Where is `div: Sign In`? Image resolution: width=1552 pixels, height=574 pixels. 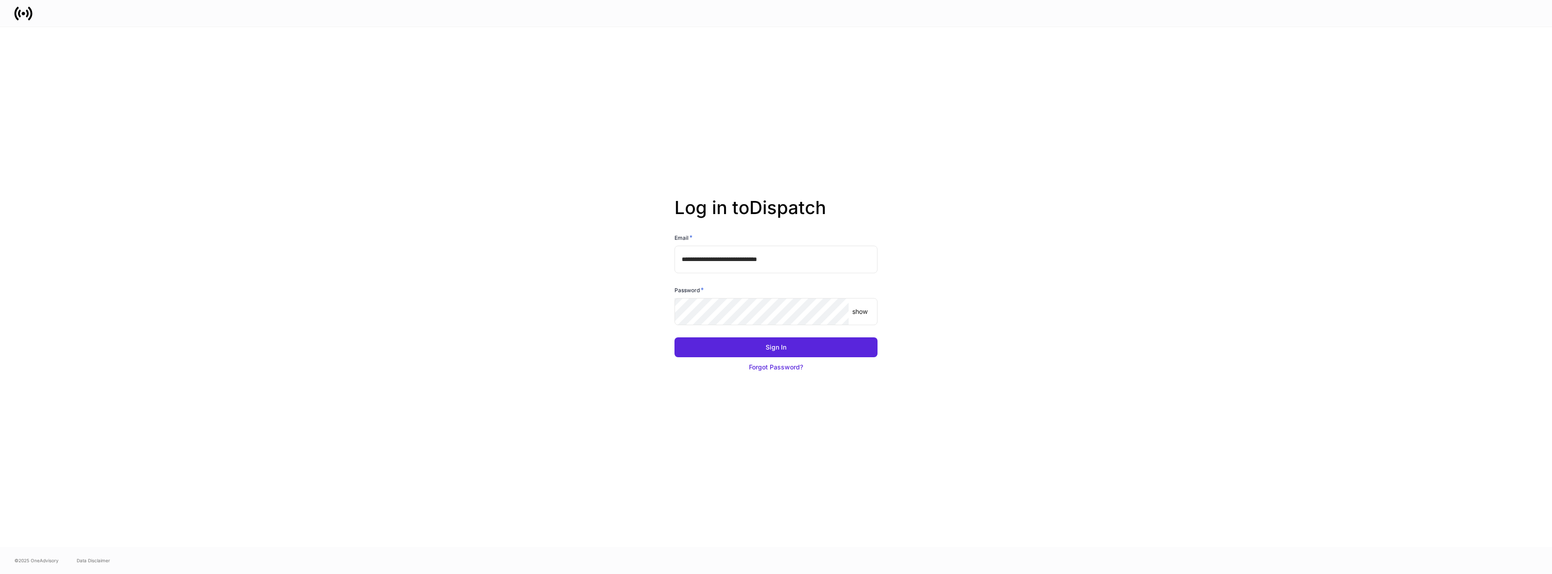 div: Sign In is located at coordinates (776, 347).